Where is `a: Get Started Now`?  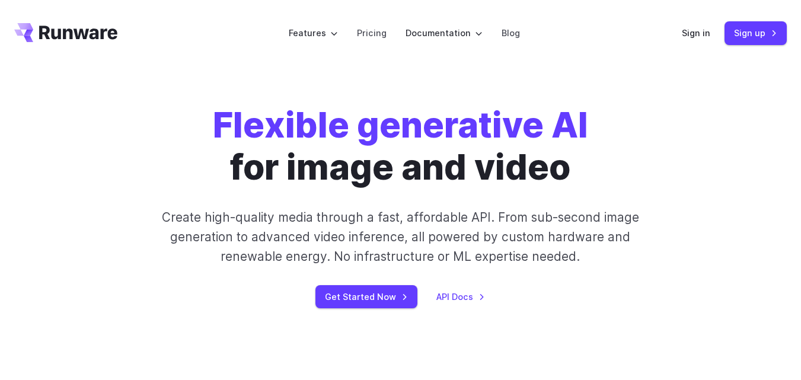 a: Get Started Now is located at coordinates (366, 296).